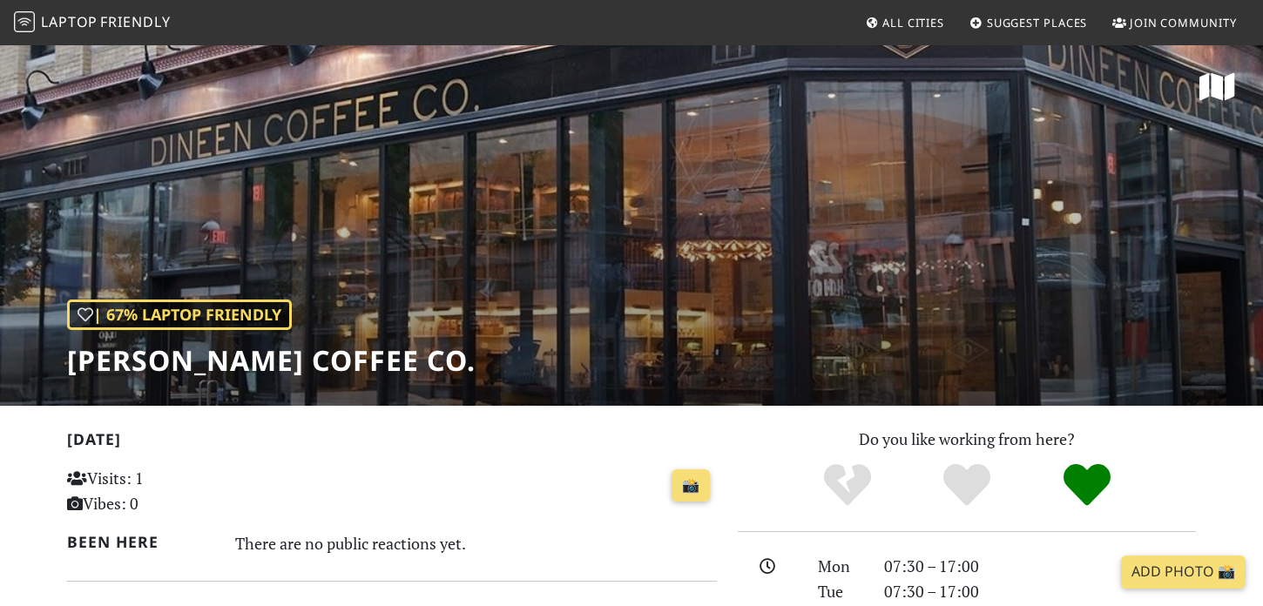 The height and width of the screenshot is (606, 1263). What do you see at coordinates (69, 22) in the screenshot?
I see `span: Laptop` at bounding box center [69, 22].